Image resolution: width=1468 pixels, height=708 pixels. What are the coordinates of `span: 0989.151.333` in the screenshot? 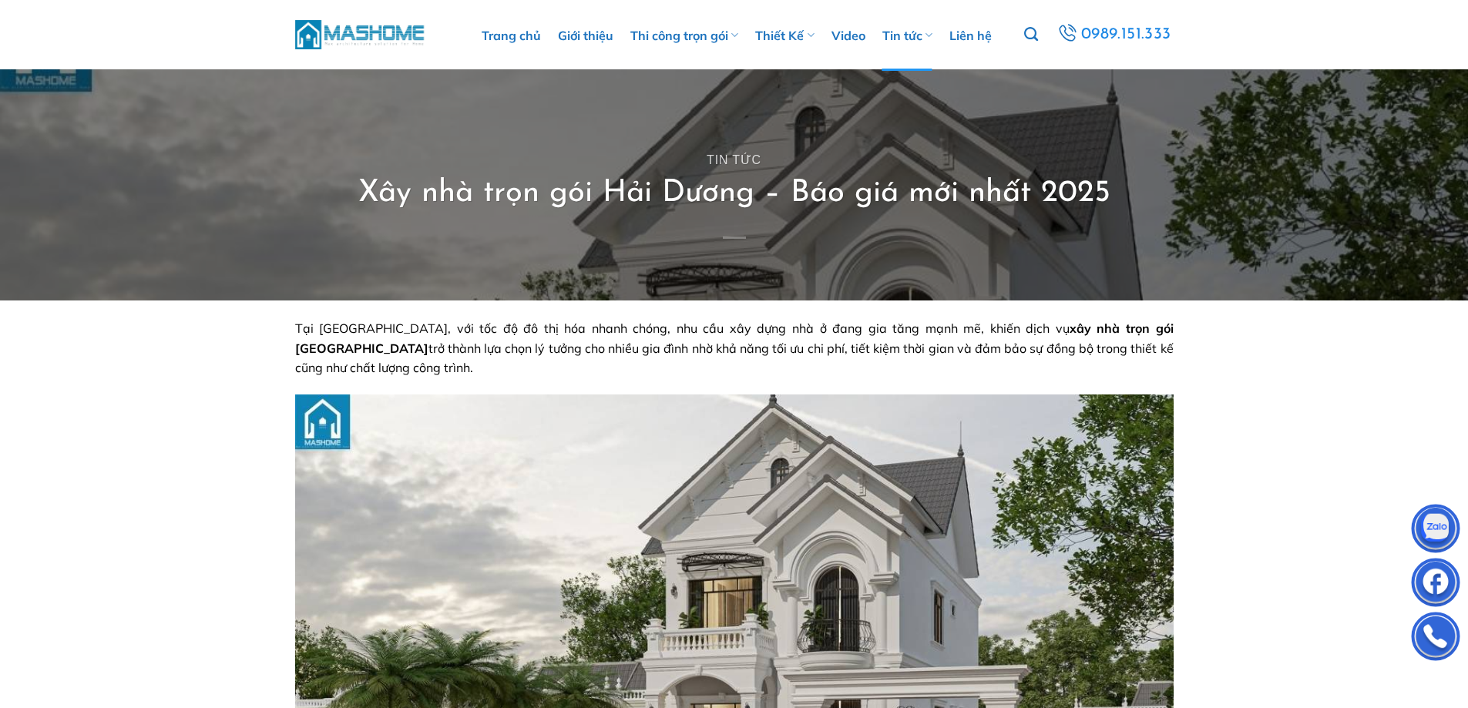 It's located at (1126, 35).